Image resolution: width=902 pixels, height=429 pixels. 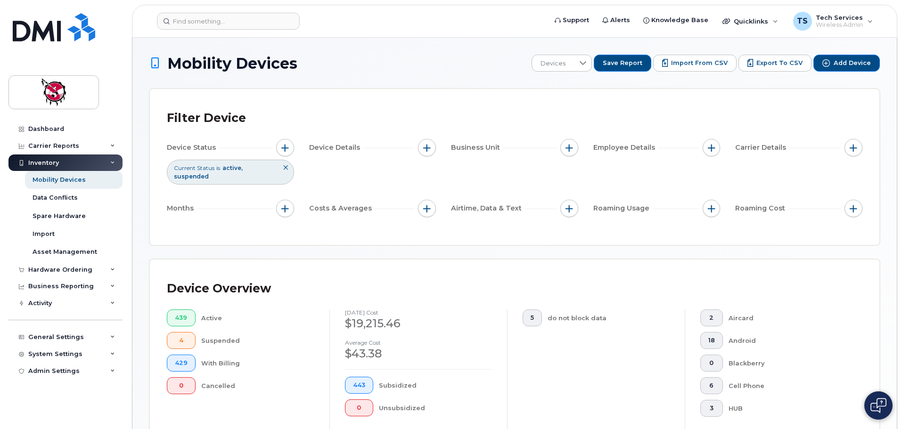 I want to click on button: Export to CSV, so click(x=775, y=63).